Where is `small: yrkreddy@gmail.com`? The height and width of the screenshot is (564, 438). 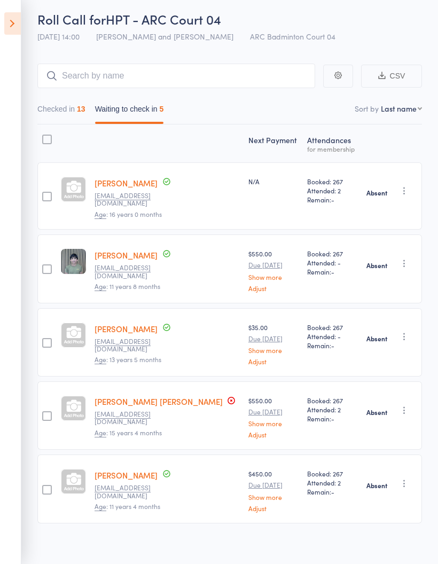 small: yrkreddy@gmail.com is located at coordinates (129, 491).